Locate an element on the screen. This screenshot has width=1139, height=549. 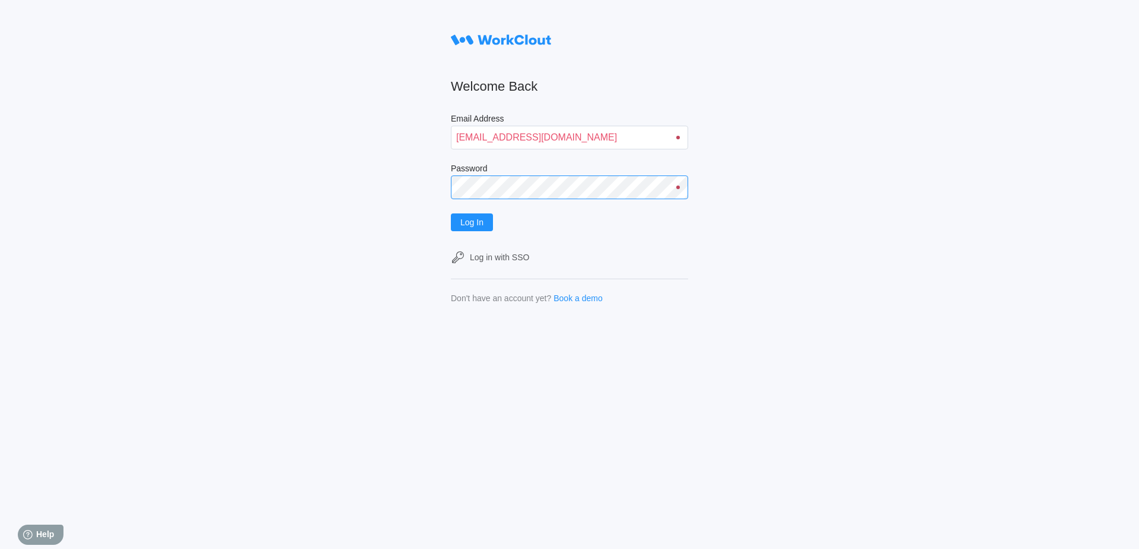
div: Log in with SSO is located at coordinates (499, 257).